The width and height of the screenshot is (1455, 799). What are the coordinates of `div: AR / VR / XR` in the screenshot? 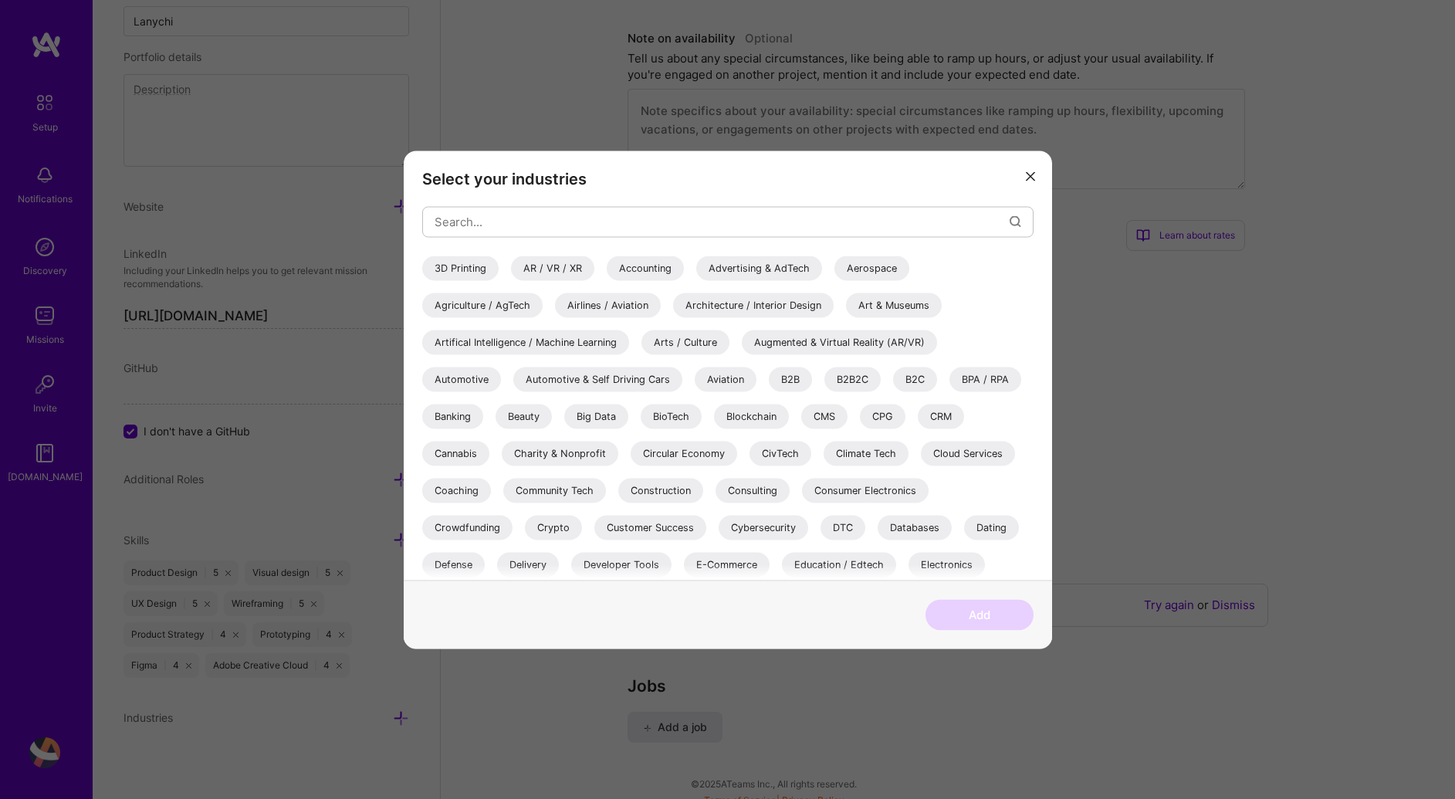 It's located at (552, 268).